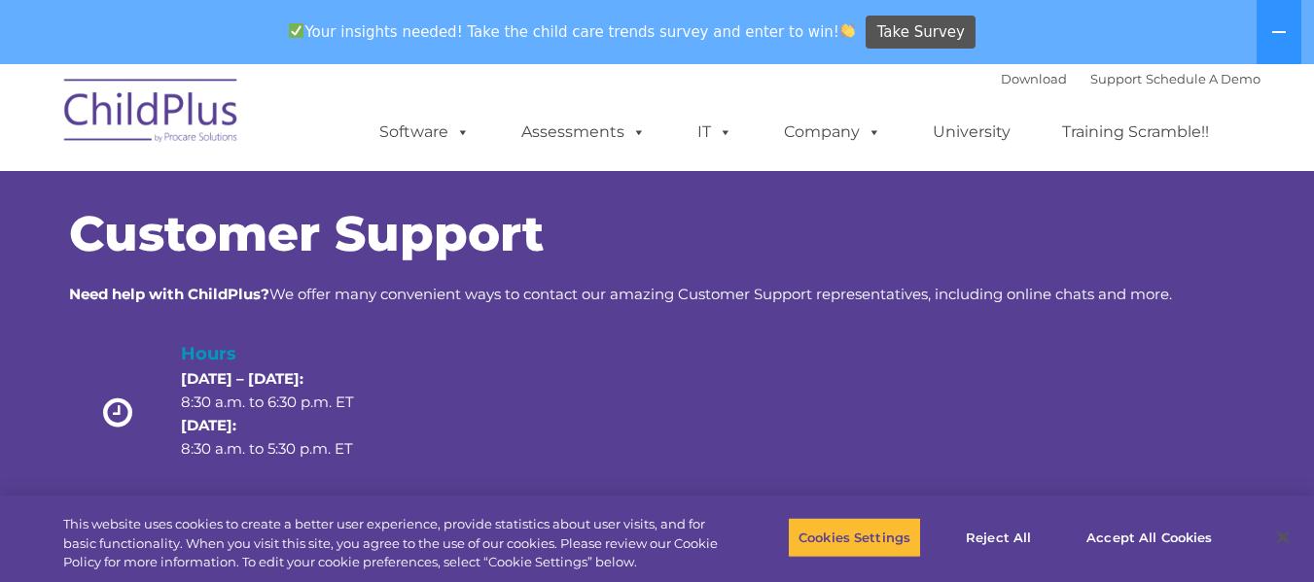 This screenshot has height=582, width=1314. Describe the element at coordinates (284, 414) in the screenshot. I see `p: 8:30 a.m. to 6:30 p.m. ET 8:30 a.m. to 5:30 p.m. ET` at that location.